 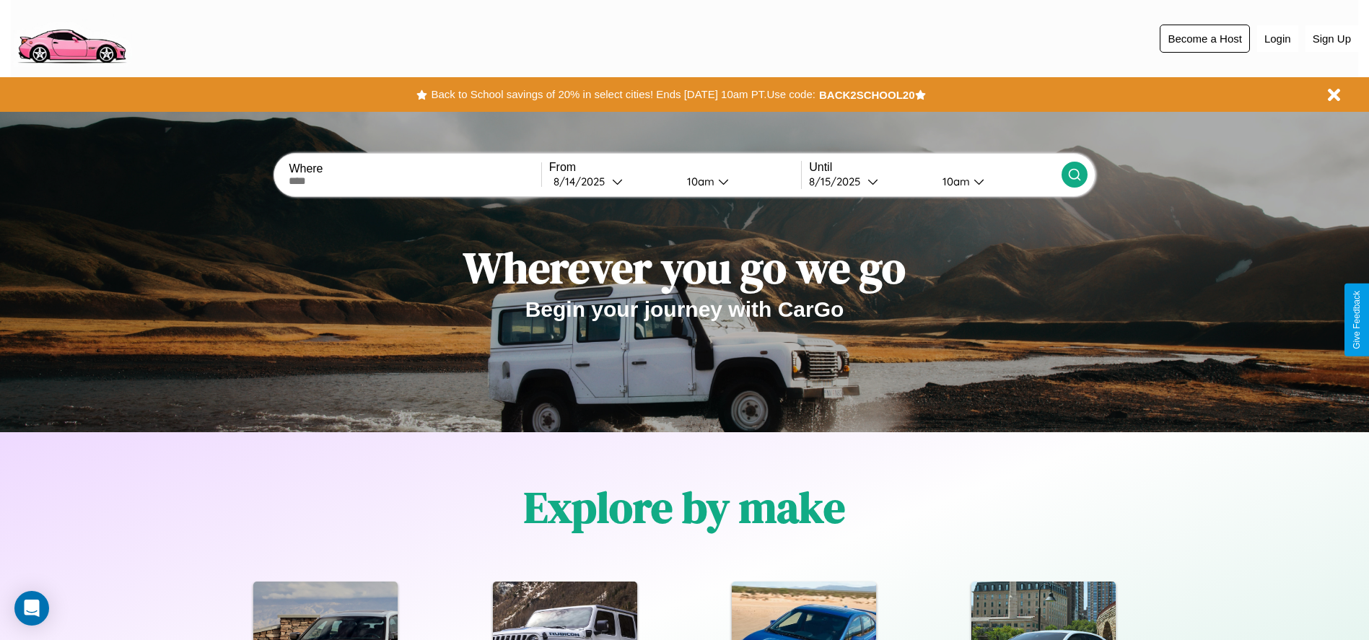 What do you see at coordinates (612, 181) in the screenshot?
I see `button: 8/14/2025` at bounding box center [612, 181].